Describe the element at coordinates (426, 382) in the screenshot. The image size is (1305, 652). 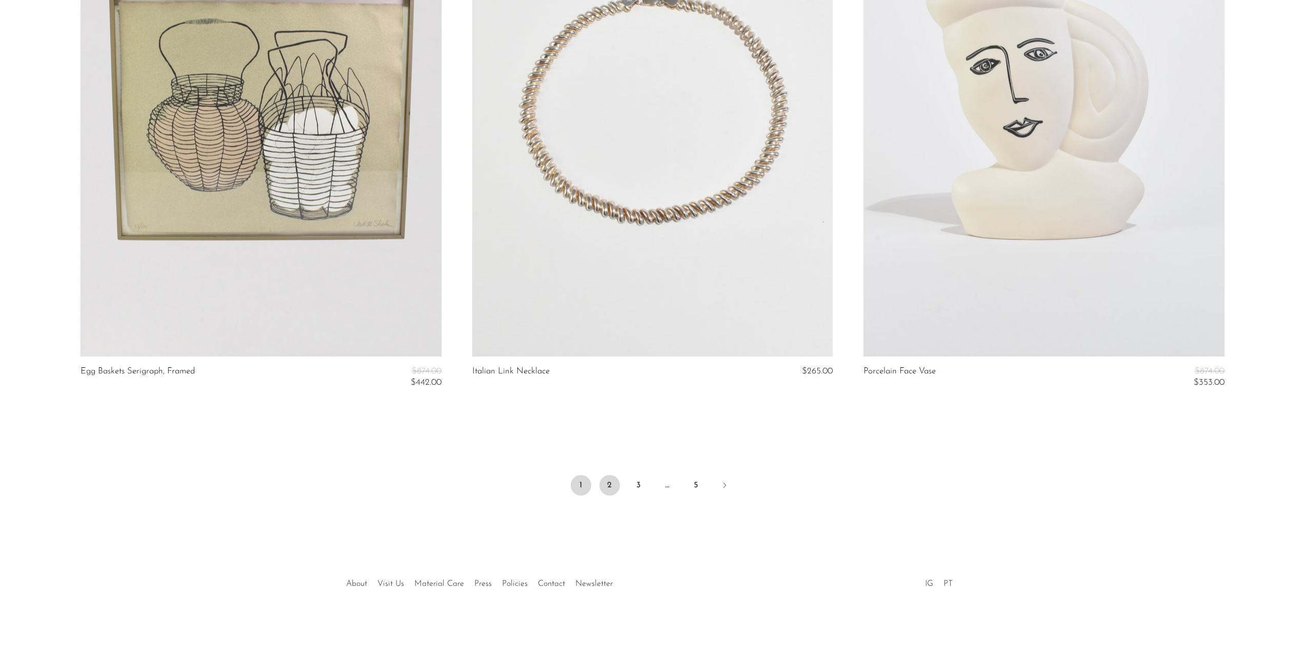
I see `span: $442.00` at that location.